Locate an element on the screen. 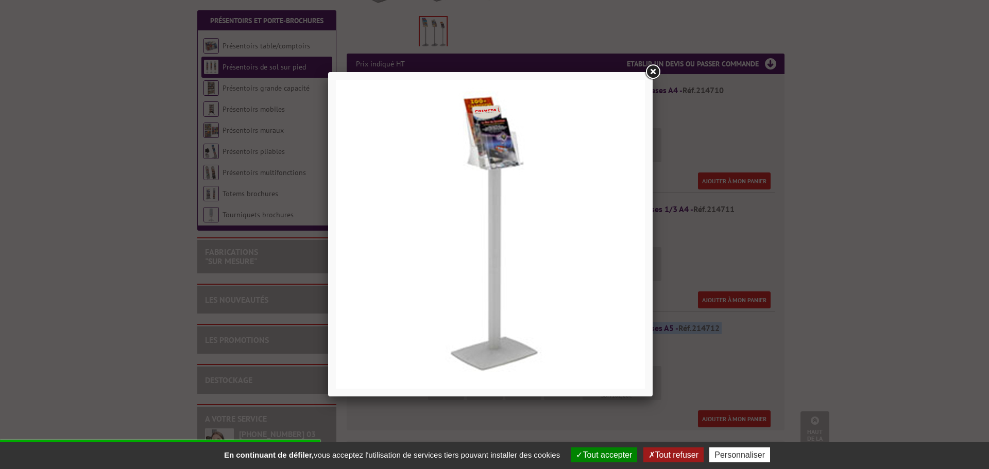 The height and width of the screenshot is (469, 989). button: Personnaliser (fenêtre modale) is located at coordinates (740, 455).